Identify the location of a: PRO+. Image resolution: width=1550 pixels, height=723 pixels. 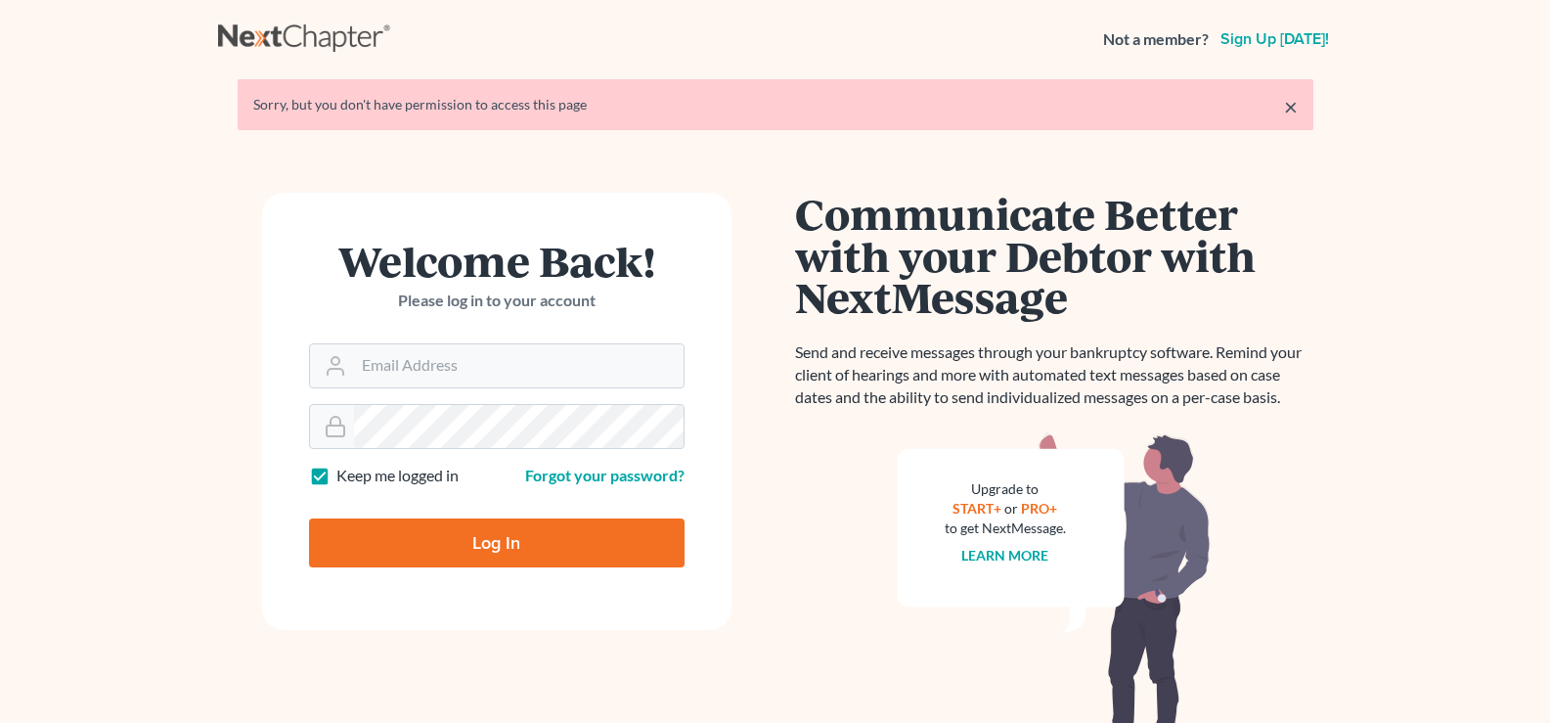
(1039, 508).